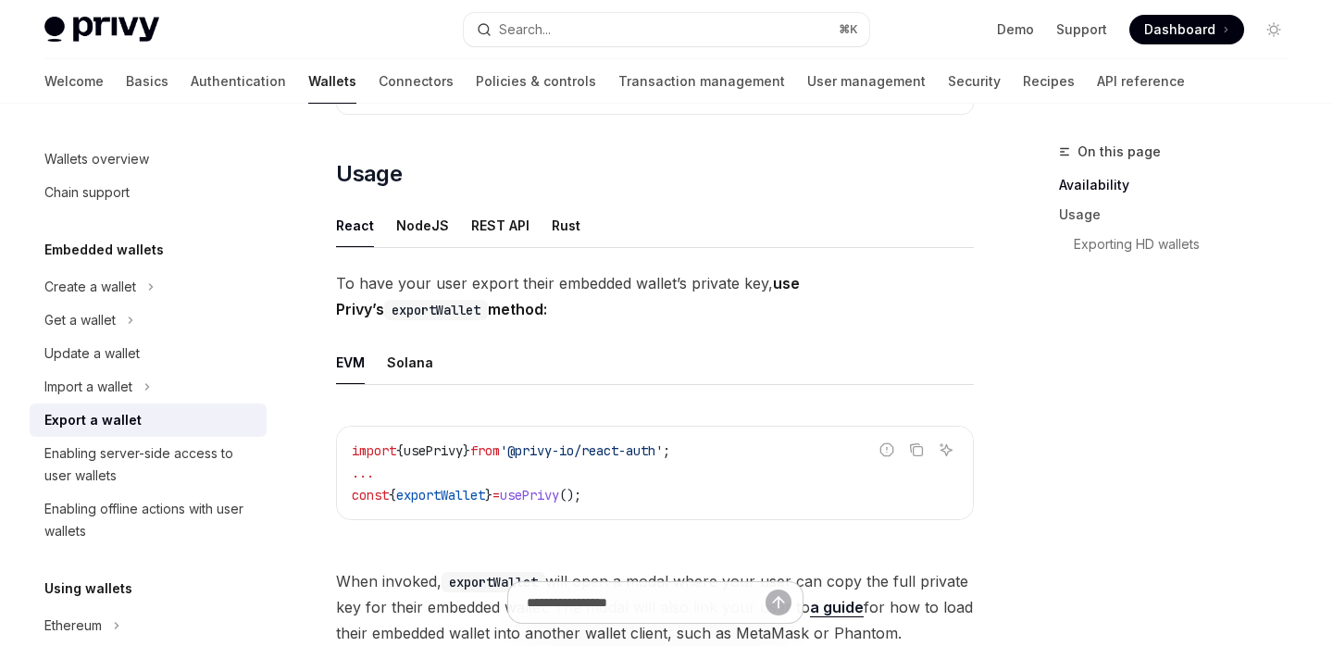 The image size is (1333, 646). What do you see at coordinates (102, 30) in the screenshot?
I see `img: light logo` at bounding box center [102, 30].